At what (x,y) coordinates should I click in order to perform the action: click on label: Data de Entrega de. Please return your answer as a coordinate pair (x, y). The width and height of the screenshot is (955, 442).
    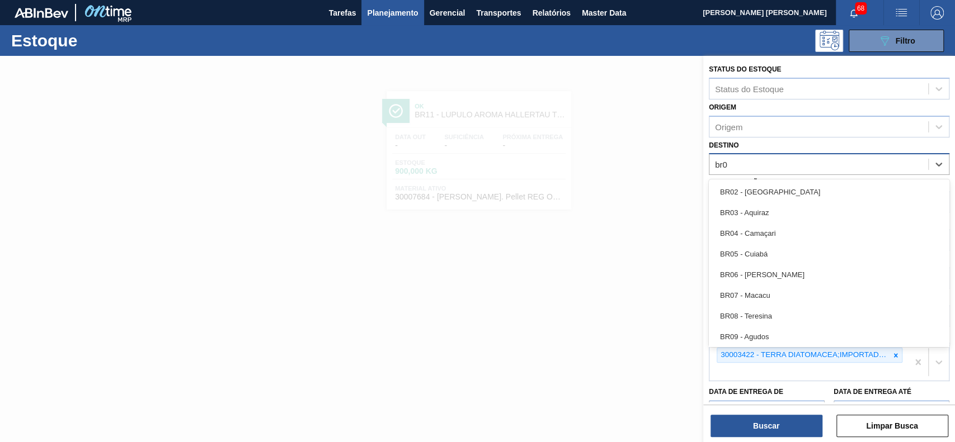
    Looking at the image, I should click on (745, 392).